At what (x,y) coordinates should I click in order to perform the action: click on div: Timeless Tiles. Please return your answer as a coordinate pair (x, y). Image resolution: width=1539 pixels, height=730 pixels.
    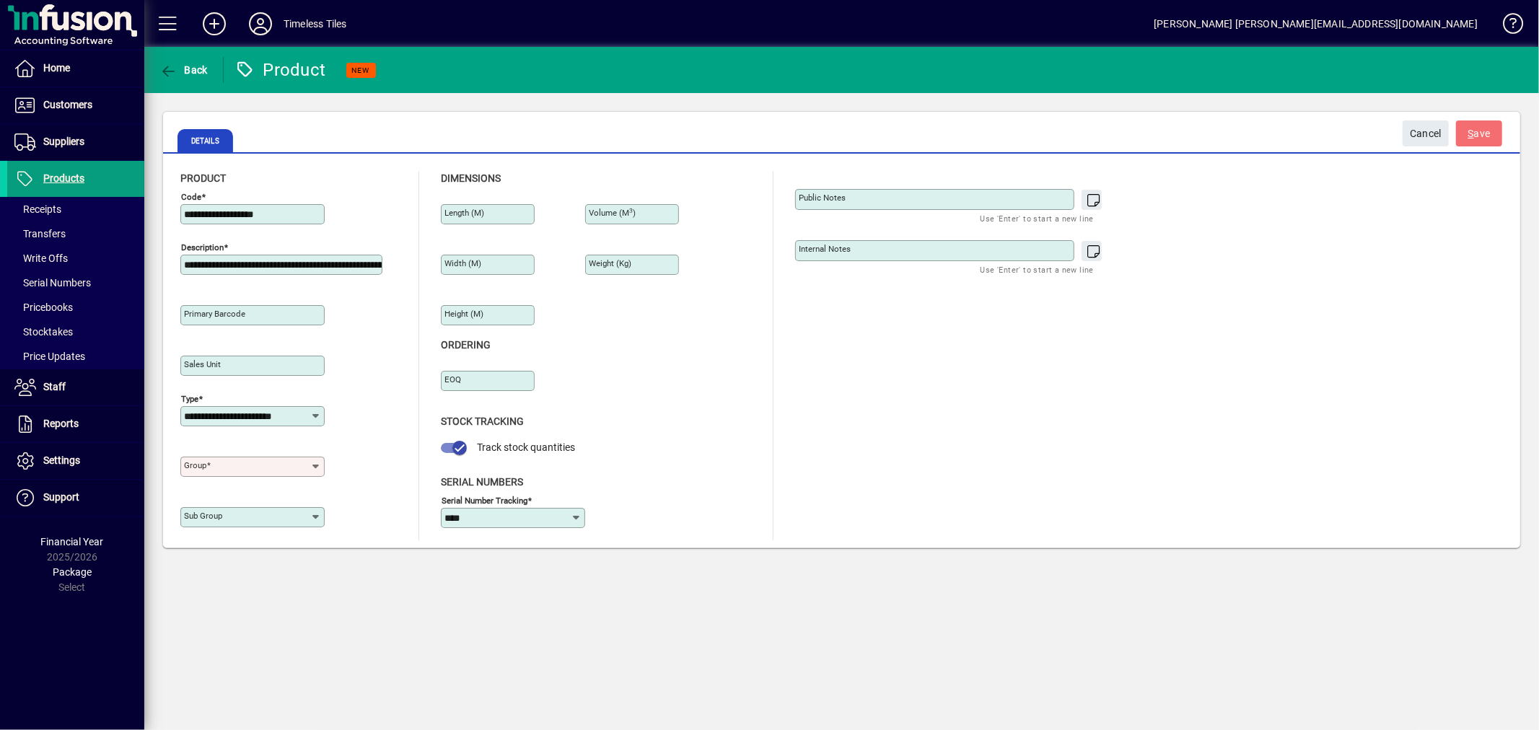
    Looking at the image, I should click on (315, 24).